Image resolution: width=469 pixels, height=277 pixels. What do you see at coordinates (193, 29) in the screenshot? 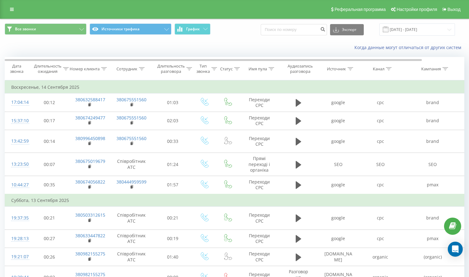
I see `span: График` at bounding box center [193, 29].